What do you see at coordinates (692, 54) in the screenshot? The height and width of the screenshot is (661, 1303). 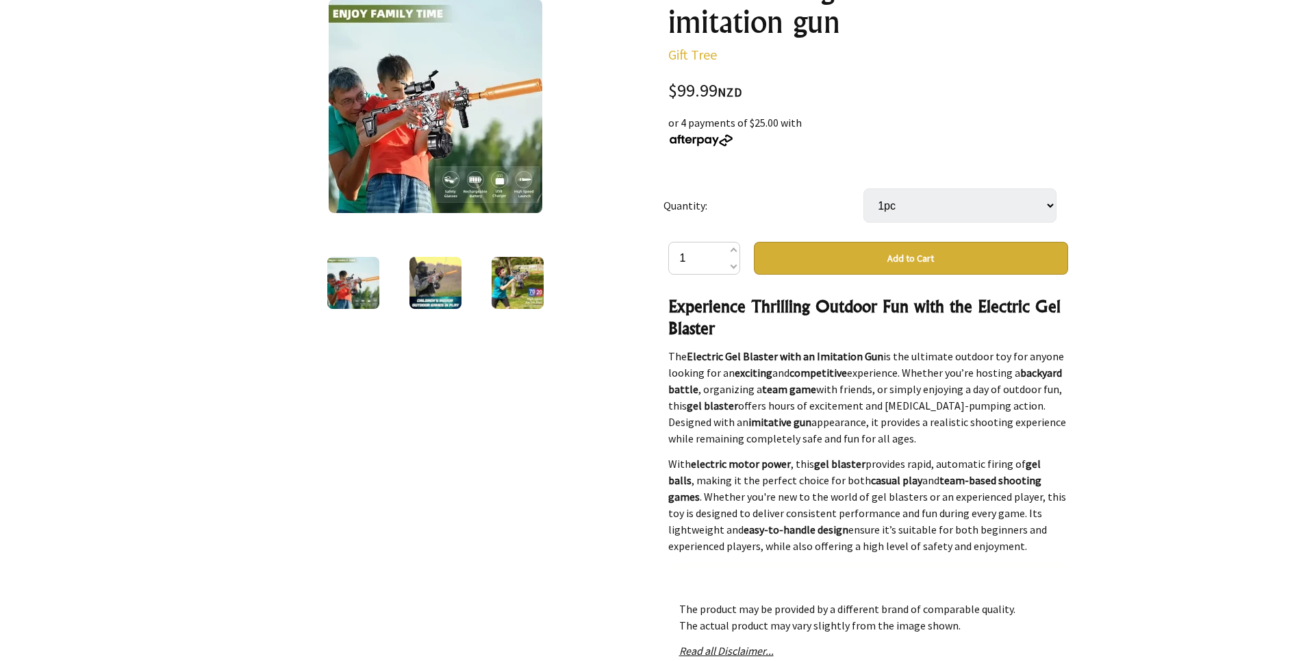 I see `a: Gift Tree` at bounding box center [692, 54].